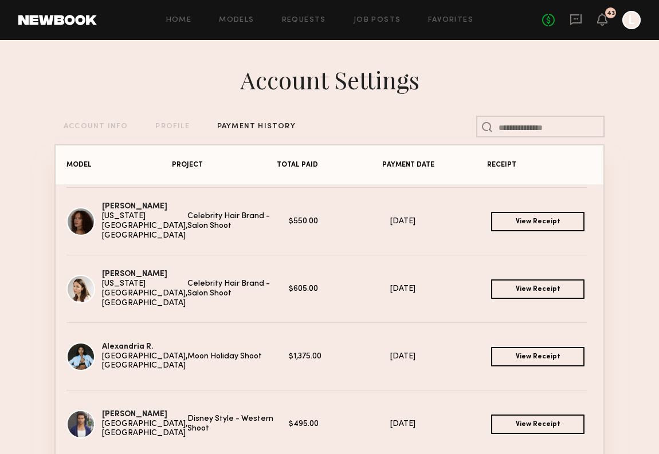 This screenshot has width=659, height=454. What do you see at coordinates (540, 165) in the screenshot?
I see `div: RECEIPT` at bounding box center [540, 165].